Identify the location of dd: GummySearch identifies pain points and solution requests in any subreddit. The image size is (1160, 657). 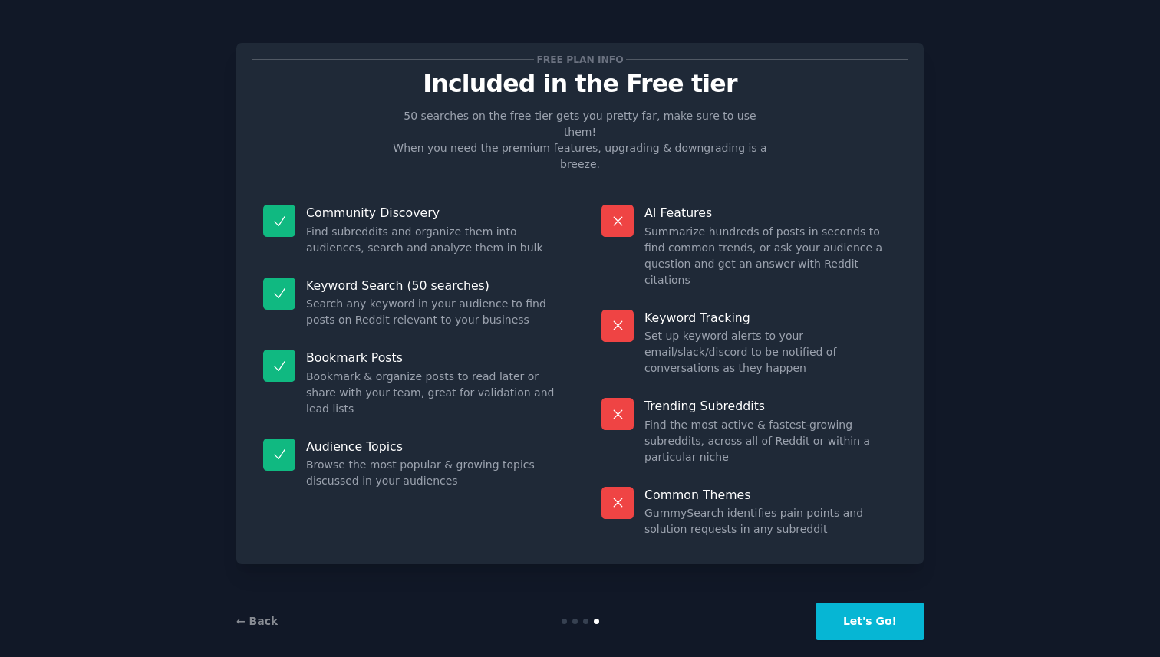
(770, 522).